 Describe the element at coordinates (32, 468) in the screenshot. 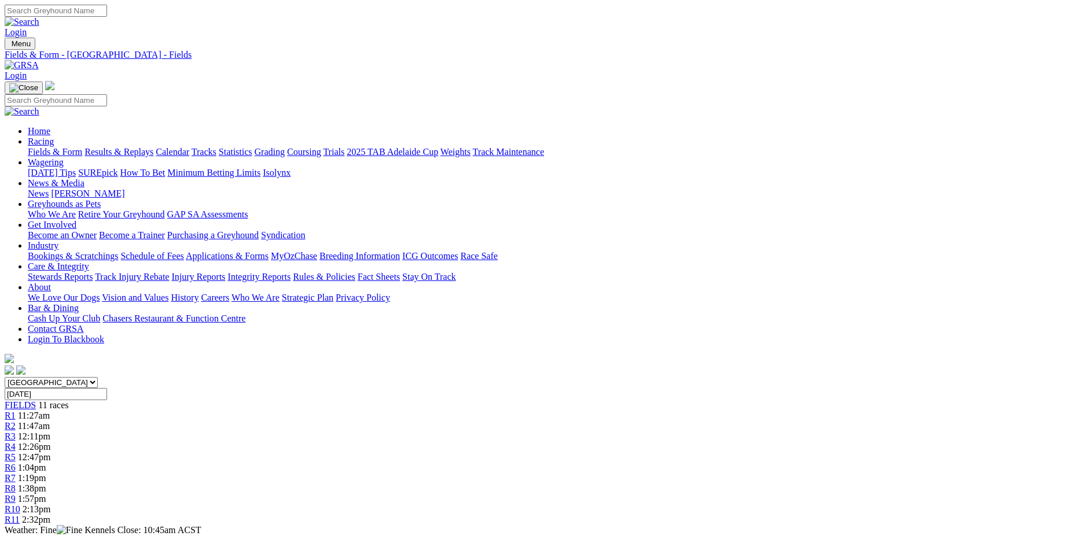

I see `span: 1:04pm` at that location.